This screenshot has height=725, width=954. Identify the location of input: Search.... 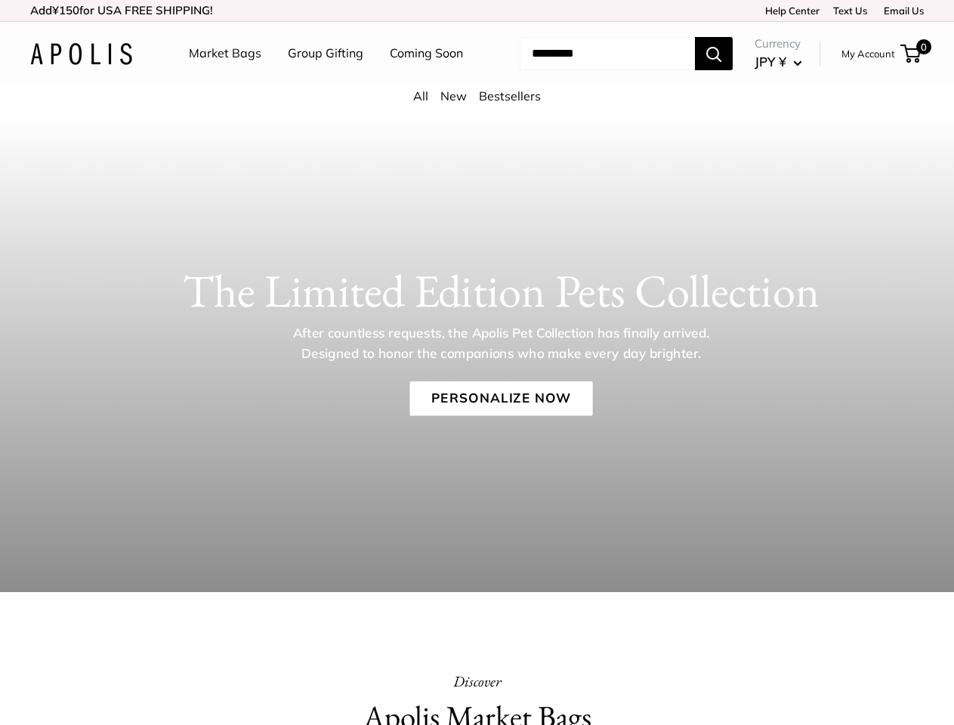
(607, 54).